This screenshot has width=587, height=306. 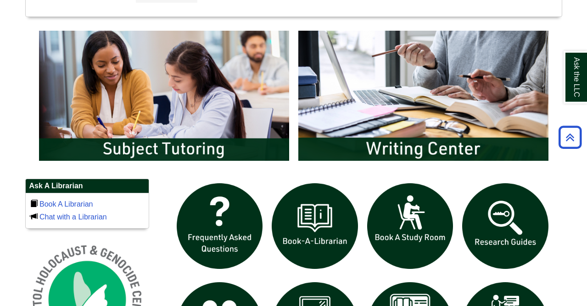 I want to click on img: book a study room icon links to book a study room web page, so click(x=410, y=227).